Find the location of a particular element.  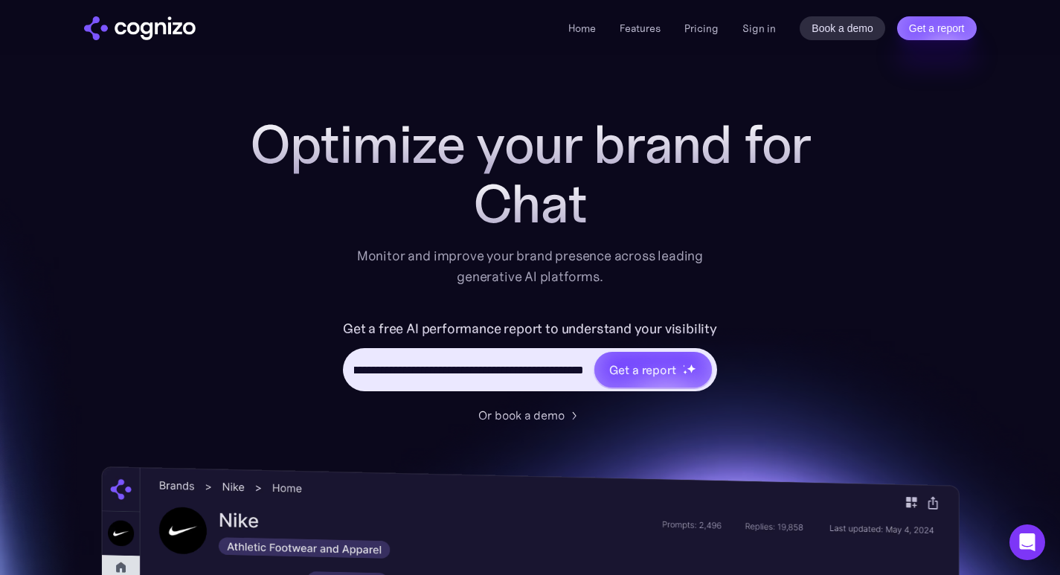

div: Open Intercom Messenger is located at coordinates (1027, 542).